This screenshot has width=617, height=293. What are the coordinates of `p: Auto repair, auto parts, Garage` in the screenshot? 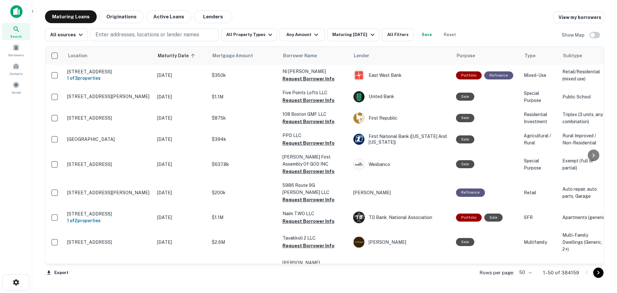 It's located at (584, 193).